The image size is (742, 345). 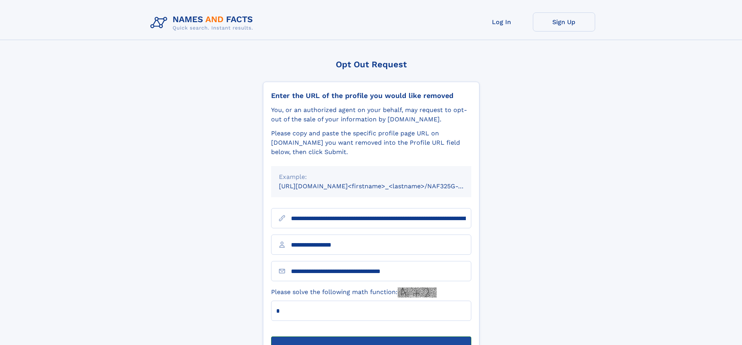 I want to click on a: Sign Up, so click(x=564, y=22).